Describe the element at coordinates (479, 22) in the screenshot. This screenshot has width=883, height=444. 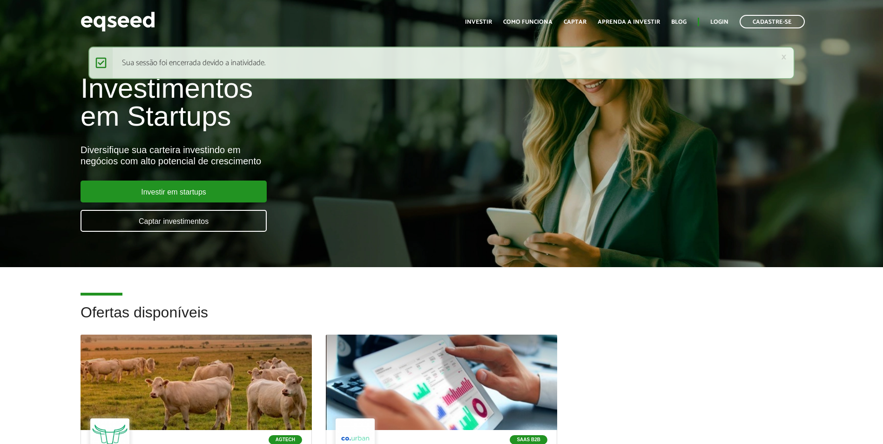
I see `a: Investir` at that location.